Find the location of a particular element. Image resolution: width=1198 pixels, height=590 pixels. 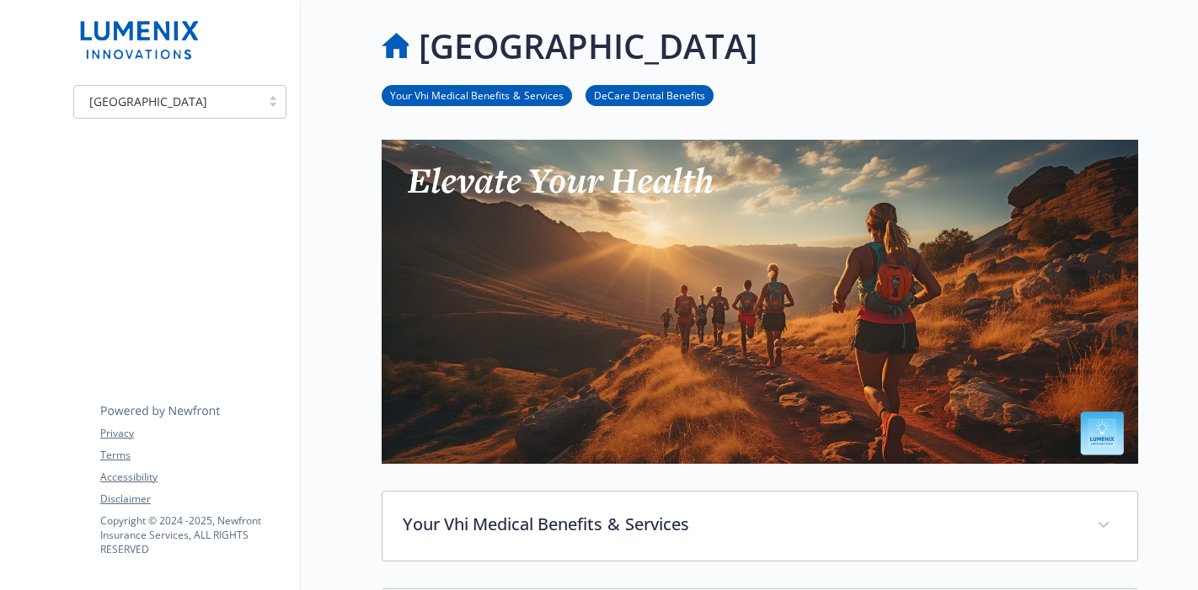

a: Disclaimer is located at coordinates (193, 500).